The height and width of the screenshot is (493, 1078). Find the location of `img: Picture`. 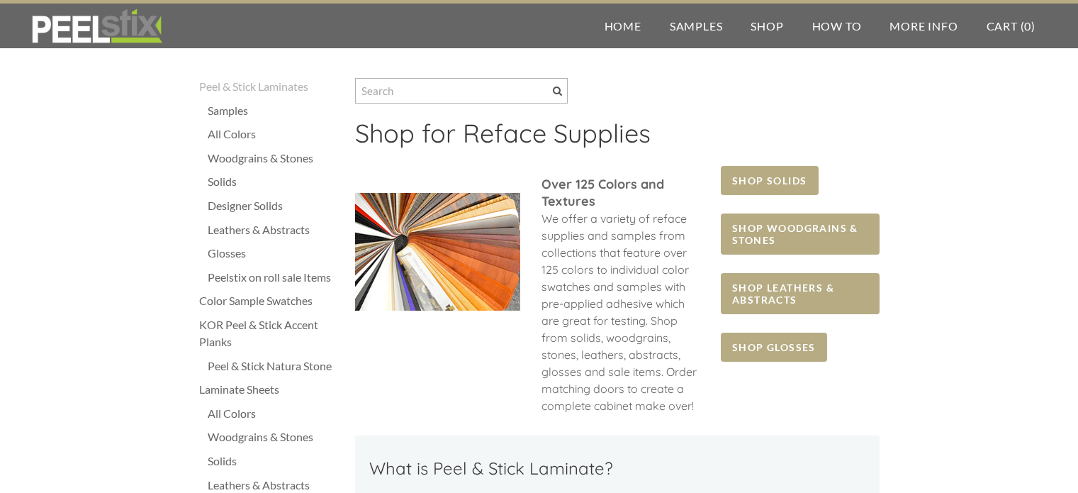

img: Picture is located at coordinates (437, 252).